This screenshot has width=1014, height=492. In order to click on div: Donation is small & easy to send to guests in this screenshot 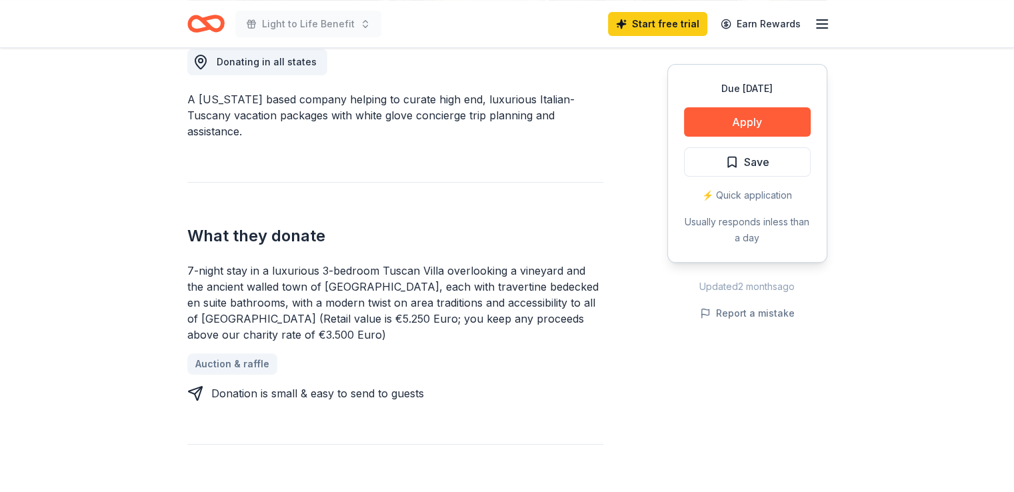, I will do `click(317, 394)`.